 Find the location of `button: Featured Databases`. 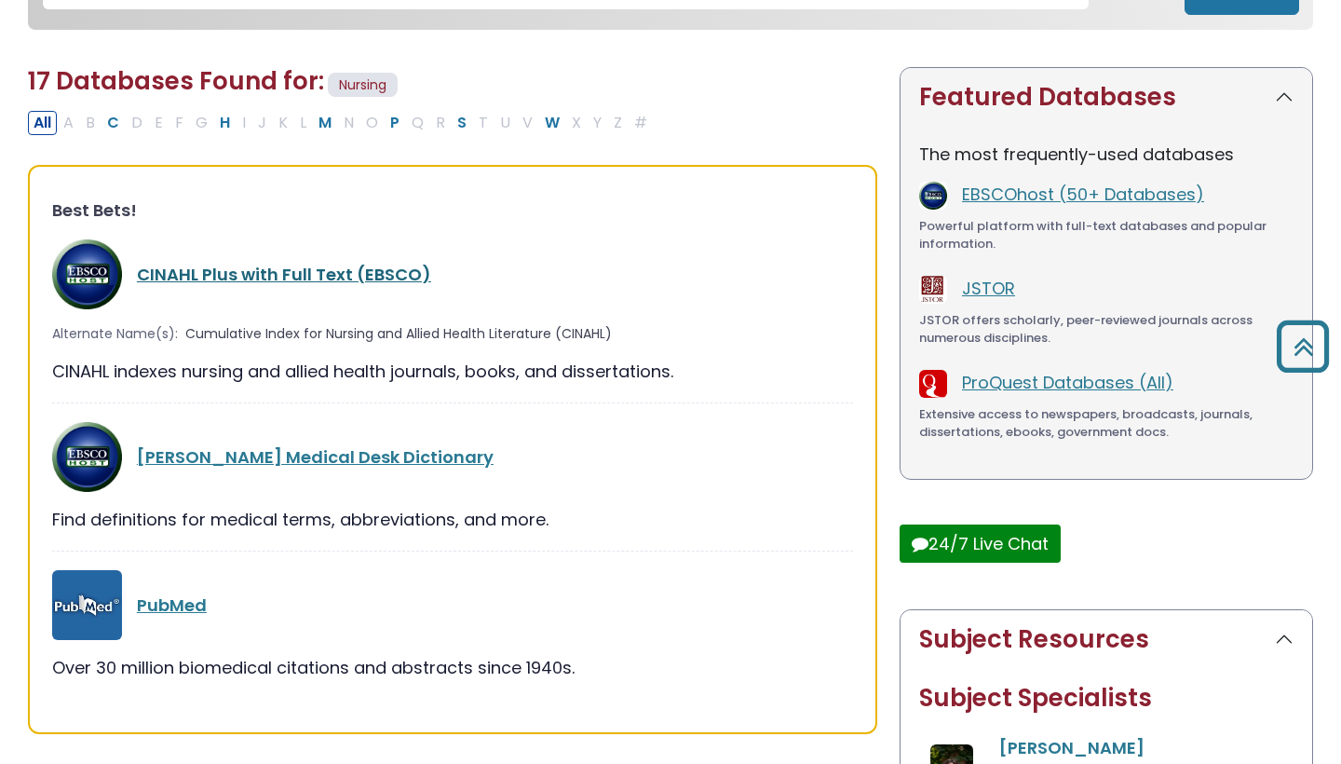

button: Featured Databases is located at coordinates (1107, 97).